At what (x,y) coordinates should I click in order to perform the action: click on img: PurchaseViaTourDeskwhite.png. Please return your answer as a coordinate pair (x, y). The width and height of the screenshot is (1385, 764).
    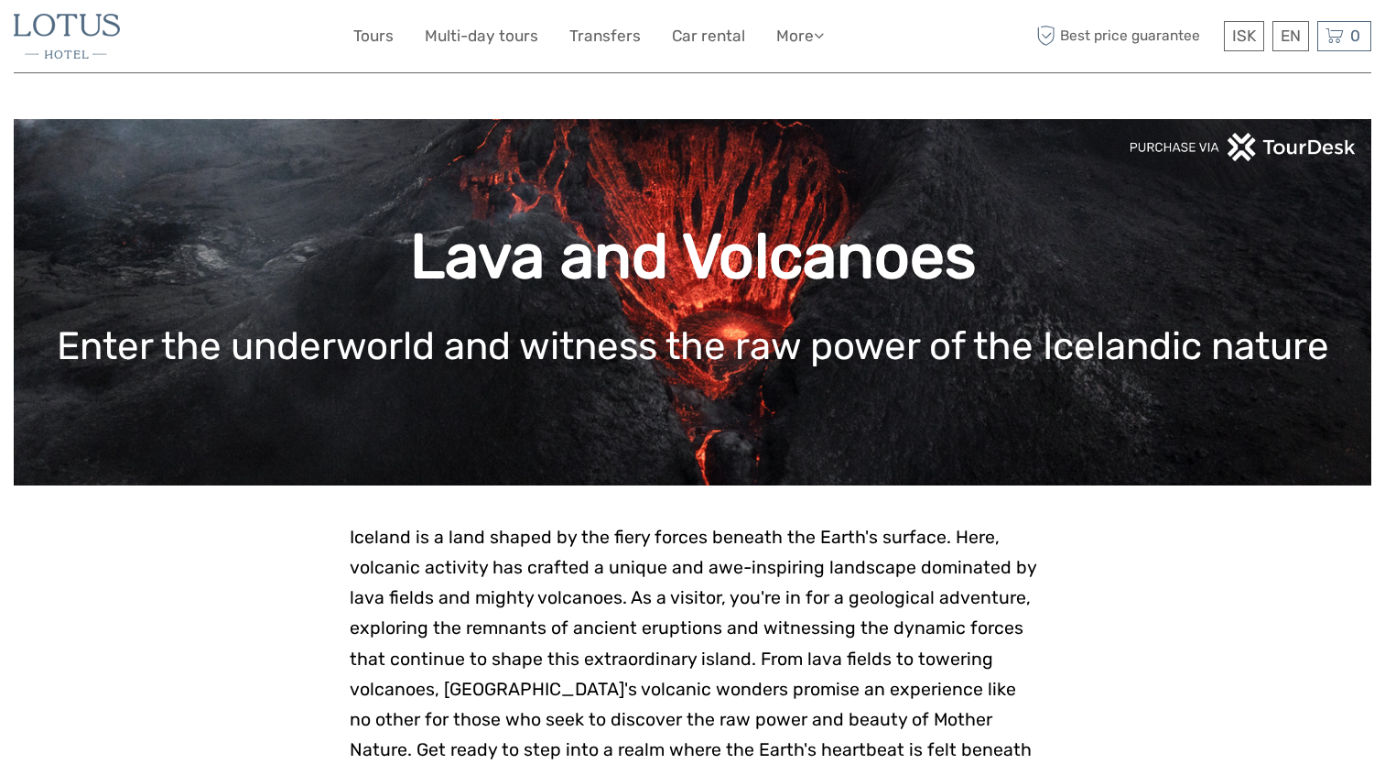
    Looking at the image, I should click on (1243, 146).